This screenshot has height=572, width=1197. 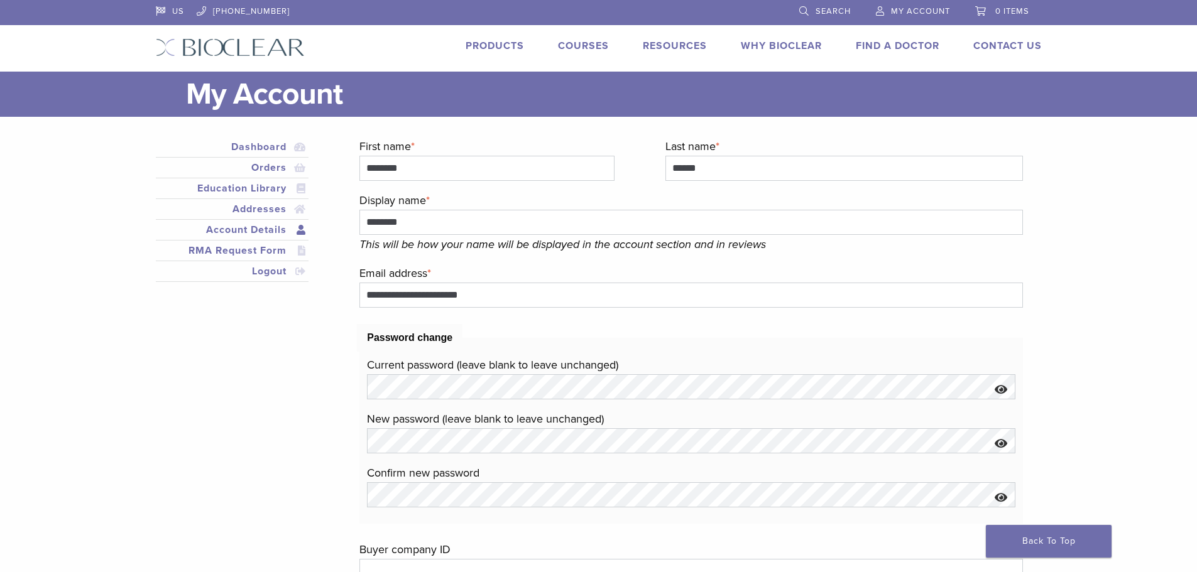 What do you see at coordinates (232, 251) in the screenshot?
I see `a: RMA Request Form` at bounding box center [232, 251].